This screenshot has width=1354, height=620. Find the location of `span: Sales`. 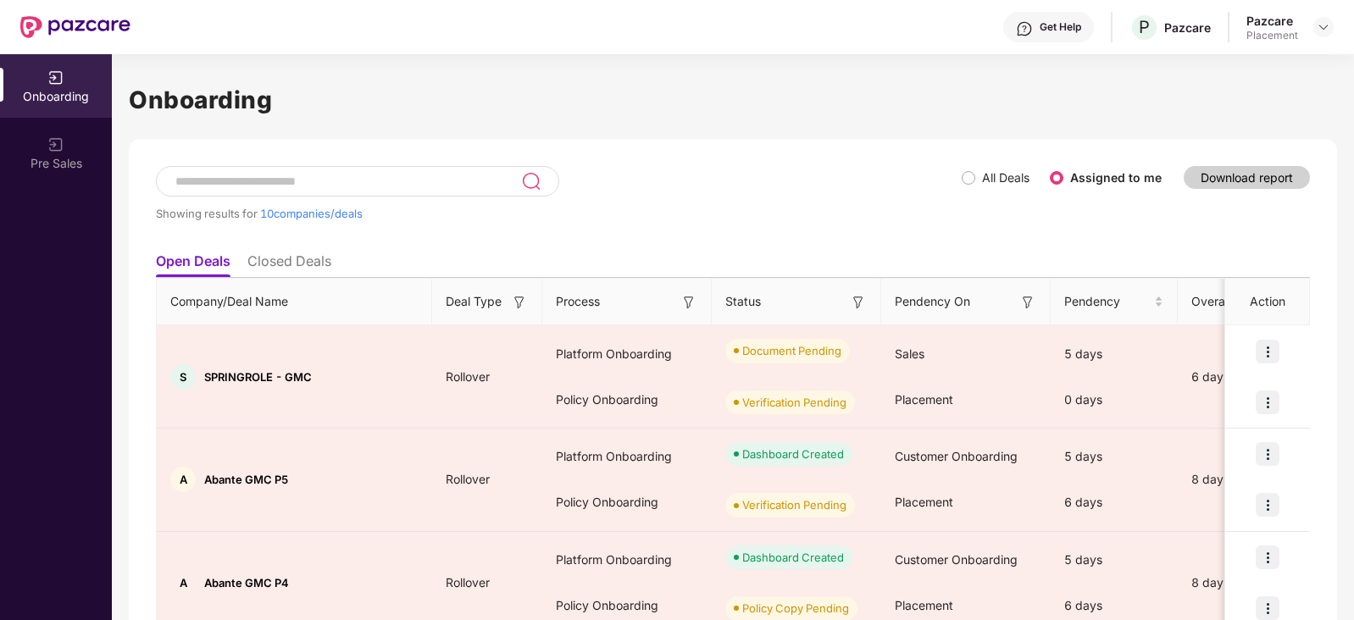

span: Sales is located at coordinates (909, 353).